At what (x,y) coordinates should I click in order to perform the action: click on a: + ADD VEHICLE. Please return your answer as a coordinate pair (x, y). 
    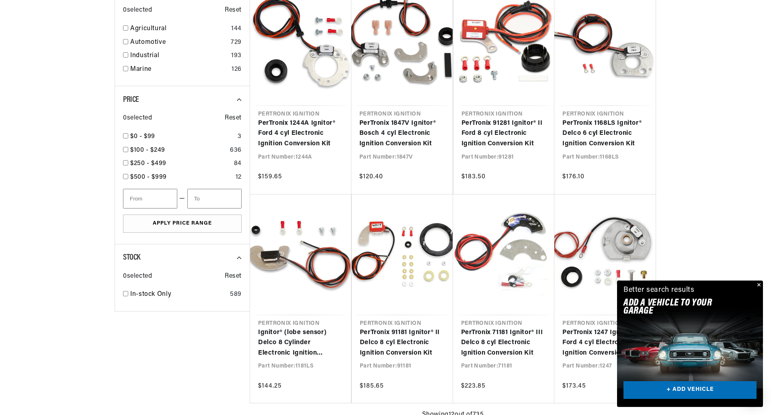
    Looking at the image, I should click on (690, 390).